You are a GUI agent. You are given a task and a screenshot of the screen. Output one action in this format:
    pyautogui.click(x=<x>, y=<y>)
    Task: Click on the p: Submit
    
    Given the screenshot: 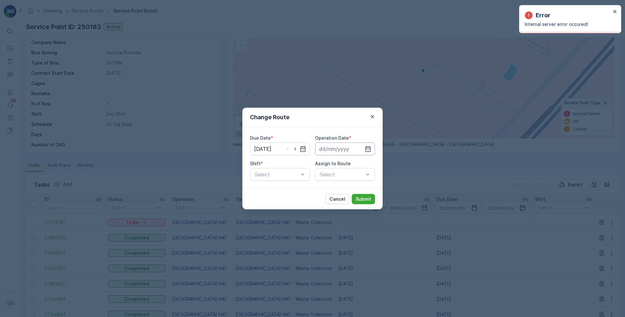 What is the action you would take?
    pyautogui.click(x=363, y=199)
    